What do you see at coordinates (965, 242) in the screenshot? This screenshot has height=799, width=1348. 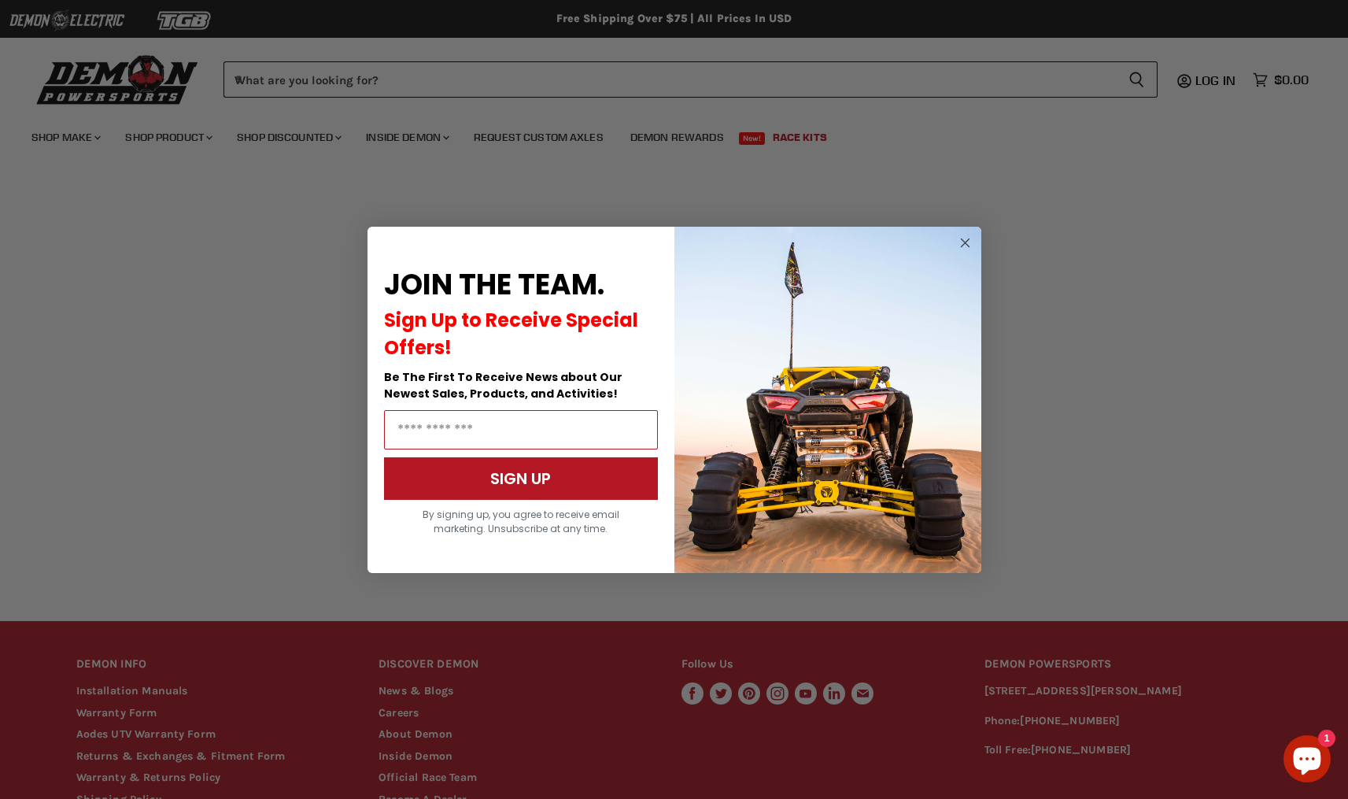 I see `button: Close dialog` at bounding box center [965, 242].